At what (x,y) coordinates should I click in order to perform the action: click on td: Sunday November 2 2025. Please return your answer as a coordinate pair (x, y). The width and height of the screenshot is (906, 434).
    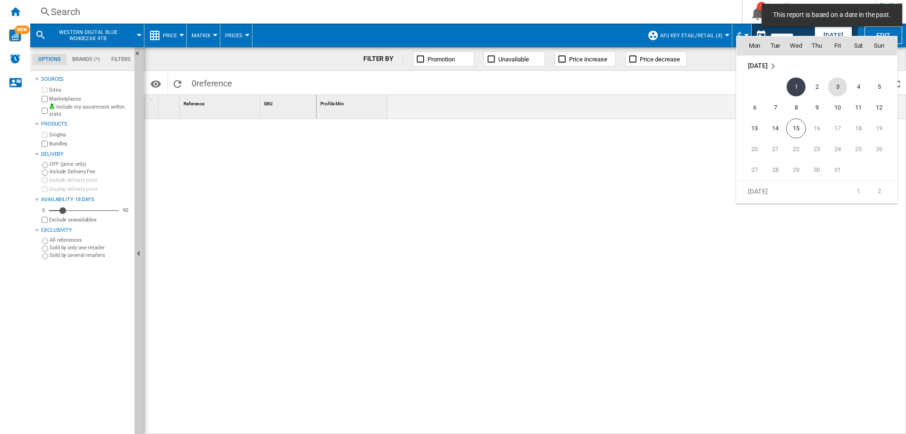
    Looking at the image, I should click on (883, 191).